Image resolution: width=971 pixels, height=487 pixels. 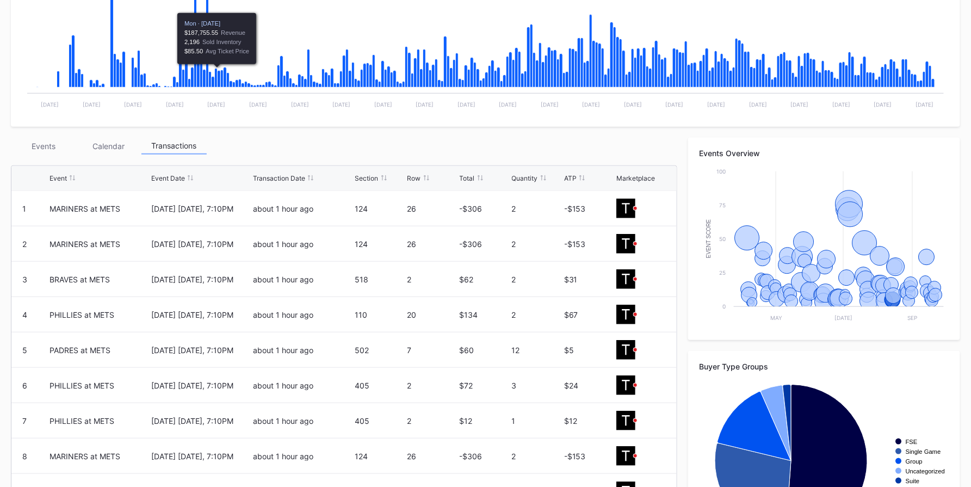 What do you see at coordinates (380, 350) in the screenshot?
I see `div: 502` at bounding box center [380, 350].